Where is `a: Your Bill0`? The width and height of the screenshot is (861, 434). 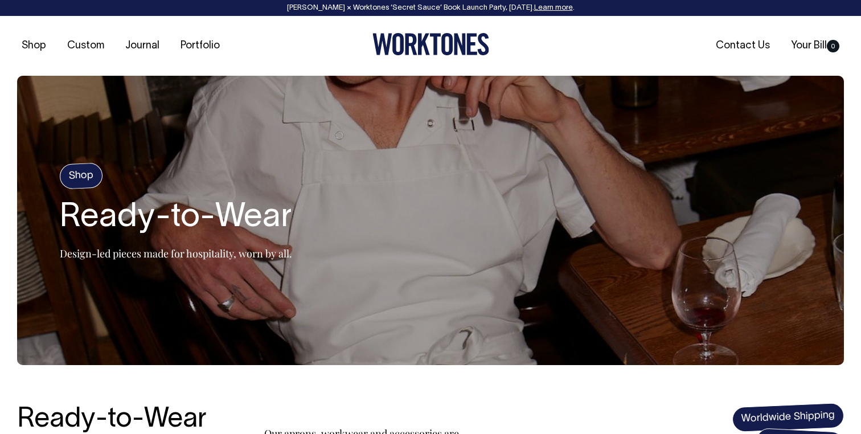 a: Your Bill0 is located at coordinates (815, 46).